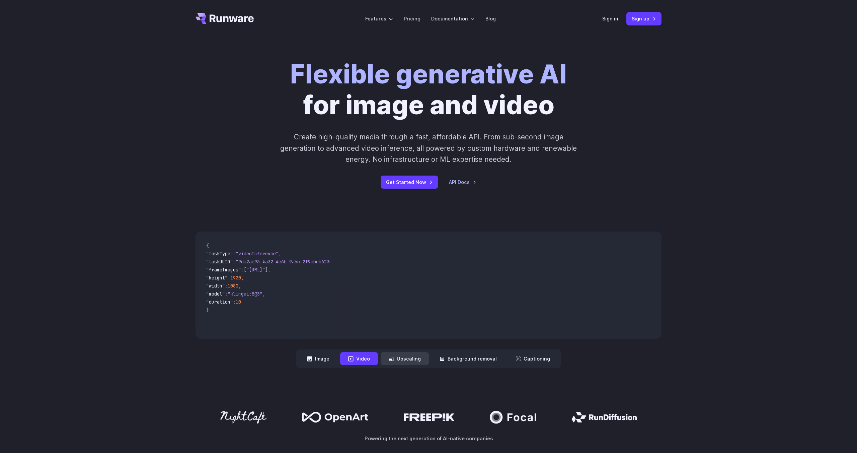  I want to click on a: Sign up, so click(644, 18).